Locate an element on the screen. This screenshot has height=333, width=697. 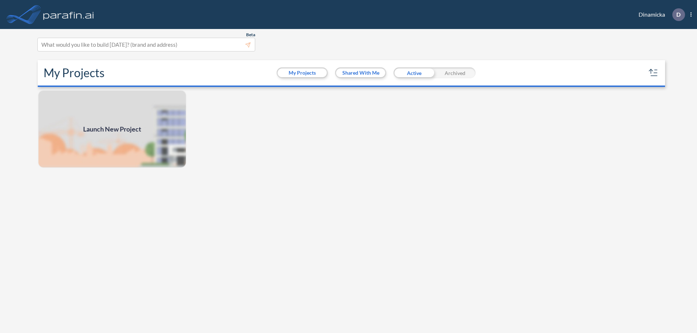
div: Dinamicka is located at coordinates (659, 15).